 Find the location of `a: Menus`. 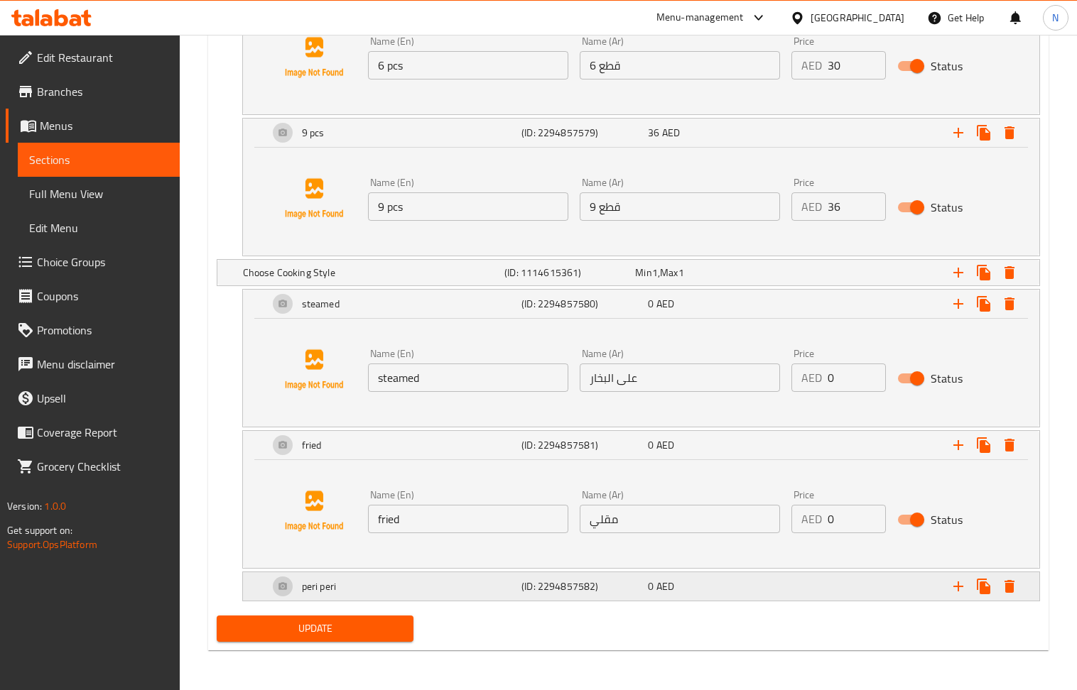

a: Menus is located at coordinates (92, 126).